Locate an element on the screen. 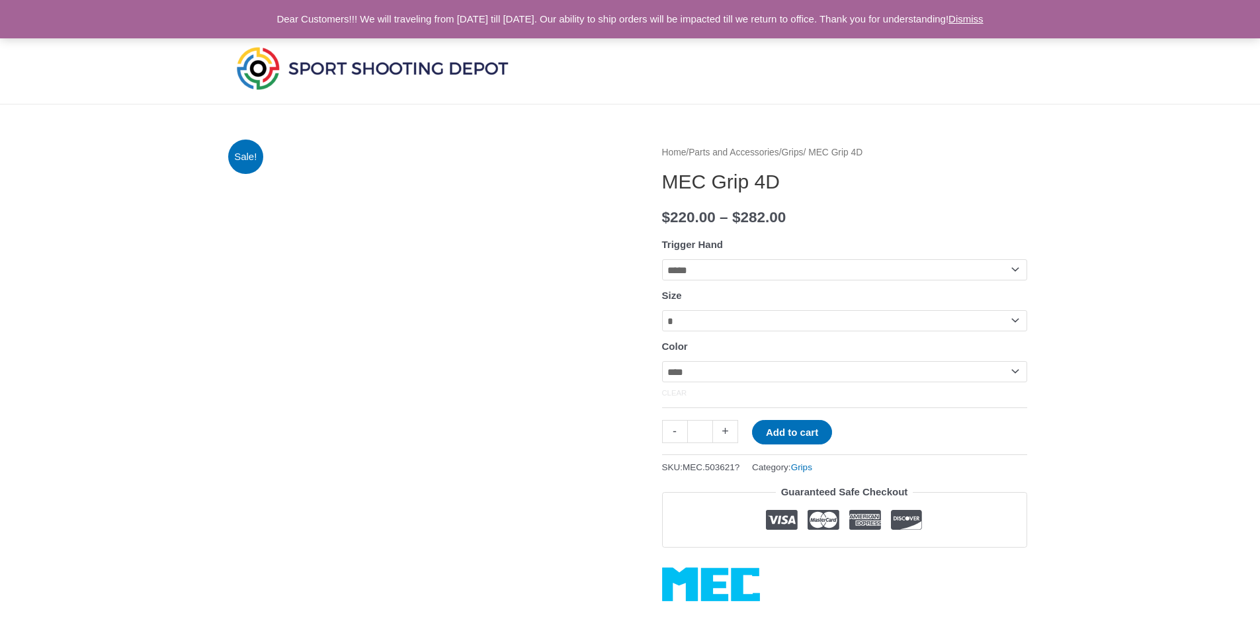 This screenshot has width=1260, height=625. img: Sport Shooting Depot is located at coordinates (372, 68).